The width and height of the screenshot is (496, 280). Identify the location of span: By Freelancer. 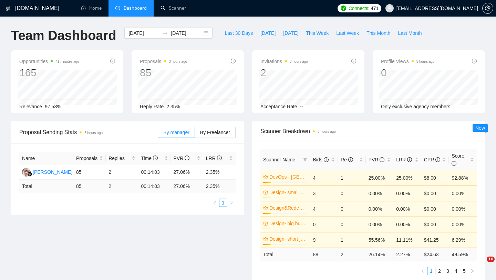
(215, 132).